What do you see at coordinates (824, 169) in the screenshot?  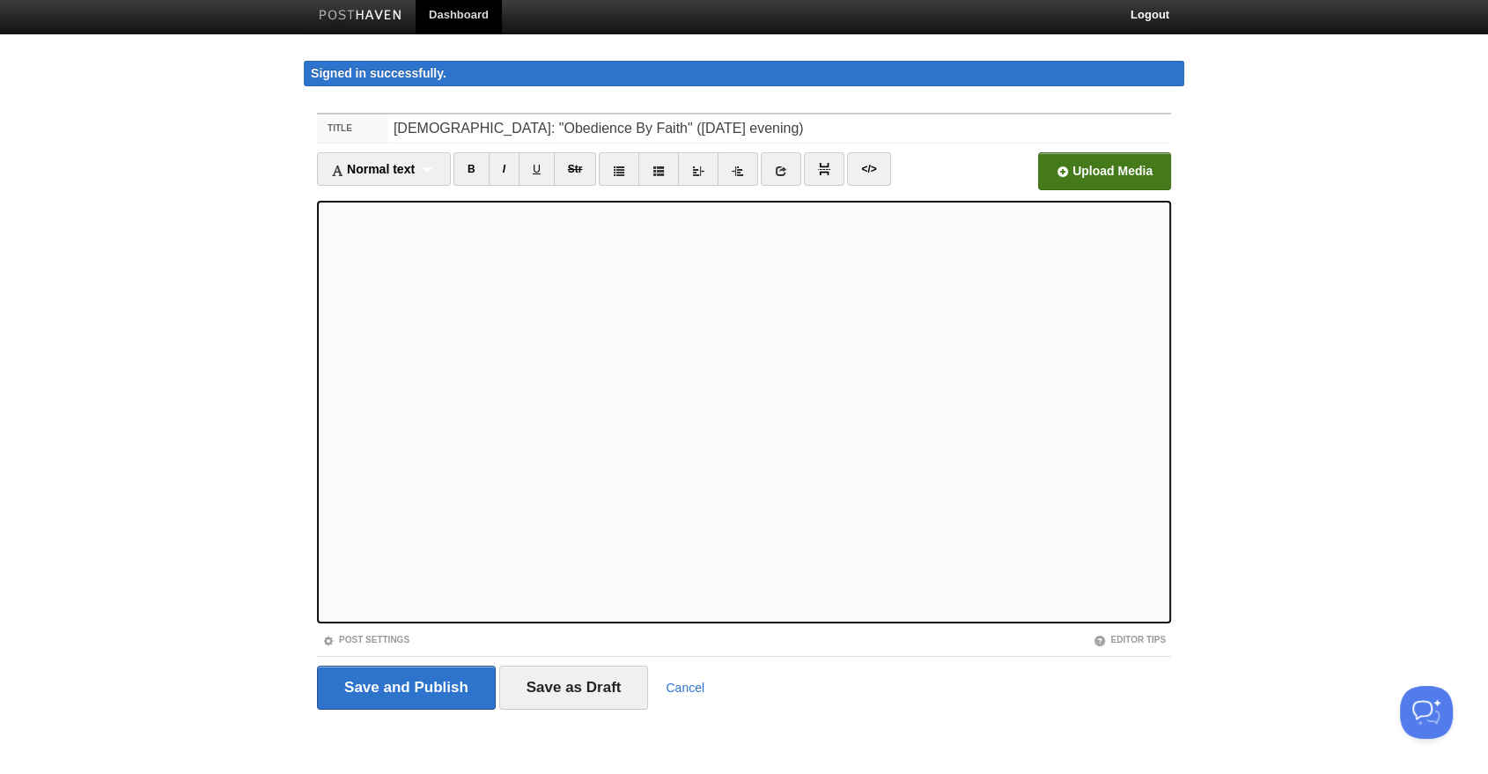 I see `img: pagebreak-icon.png` at bounding box center [824, 169].